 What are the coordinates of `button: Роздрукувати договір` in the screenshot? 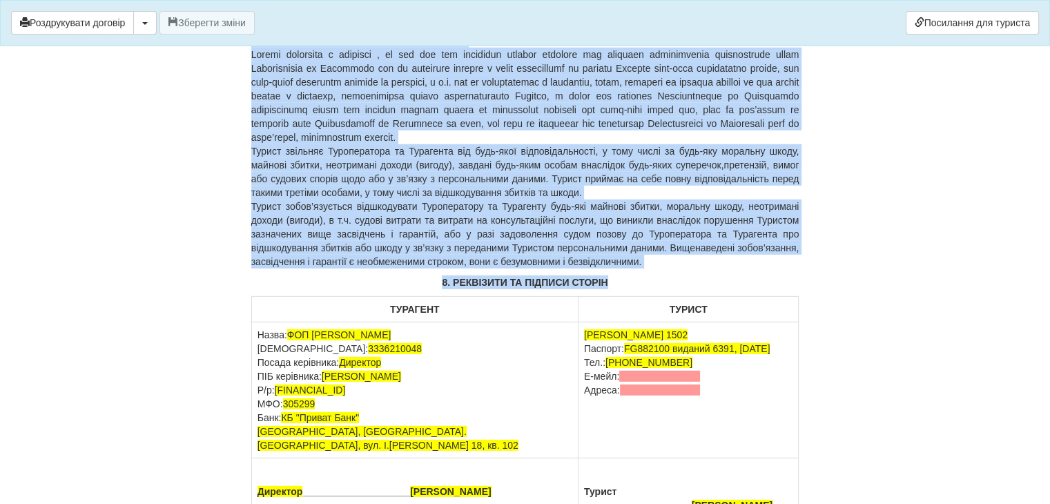 It's located at (72, 23).